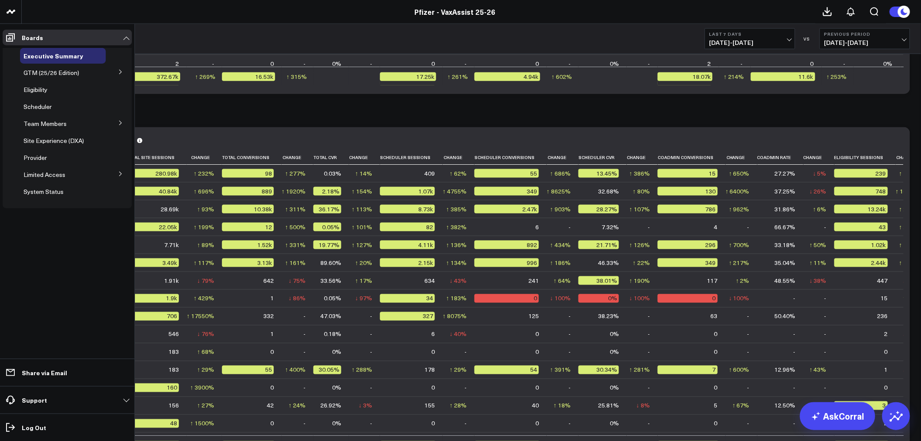  What do you see at coordinates (559, 191) in the screenshot?
I see `div: ↑ 8625%` at bounding box center [559, 191].